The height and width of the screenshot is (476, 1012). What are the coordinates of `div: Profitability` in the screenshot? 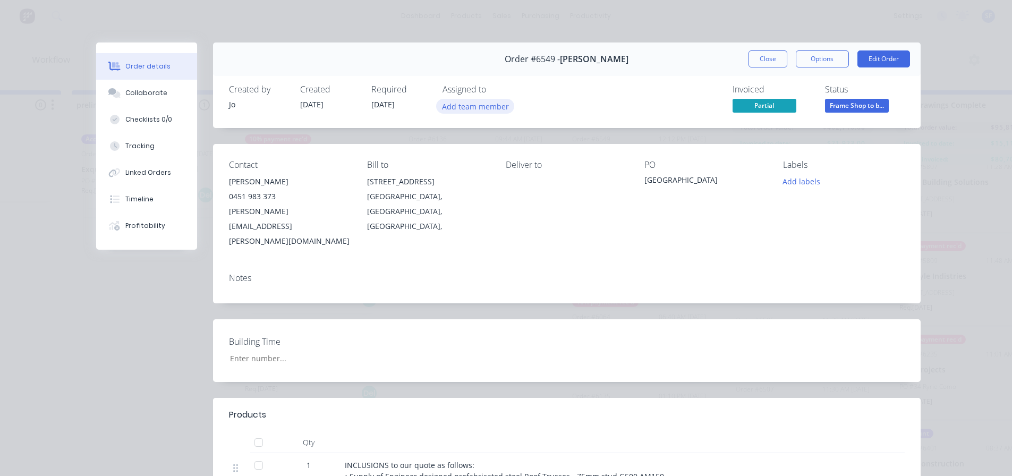 It's located at (145, 226).